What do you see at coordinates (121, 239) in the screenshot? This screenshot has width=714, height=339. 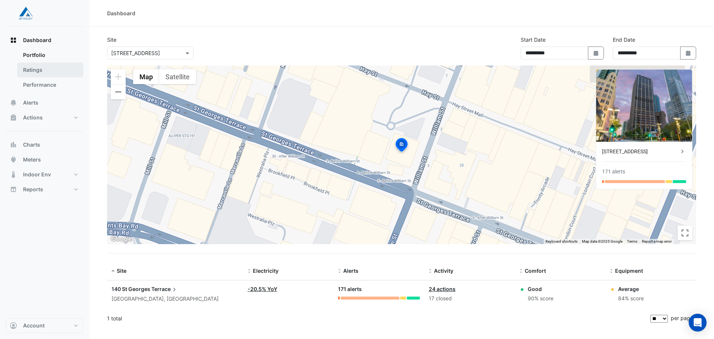 I see `a: Open this area in Google Maps (opens a new window)` at bounding box center [121, 239].